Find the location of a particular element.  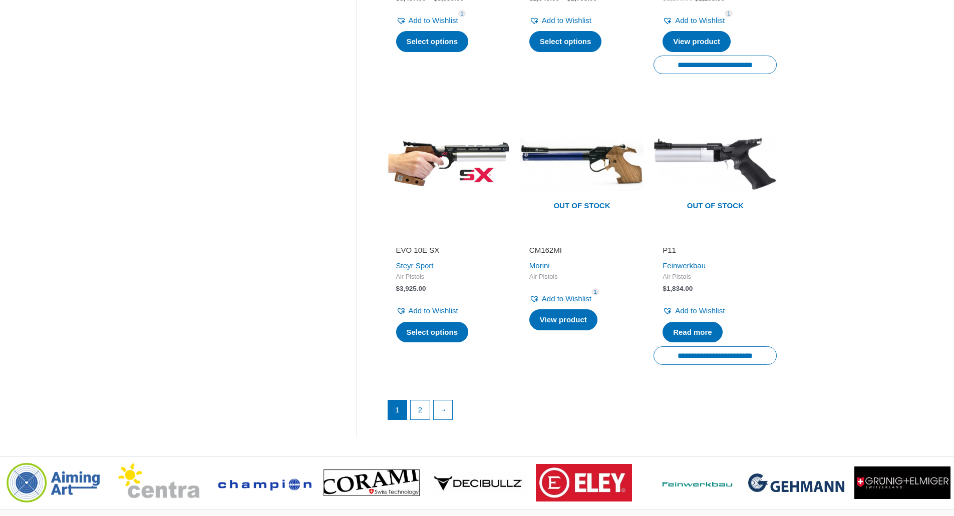

a: Page 2 is located at coordinates (420, 410).